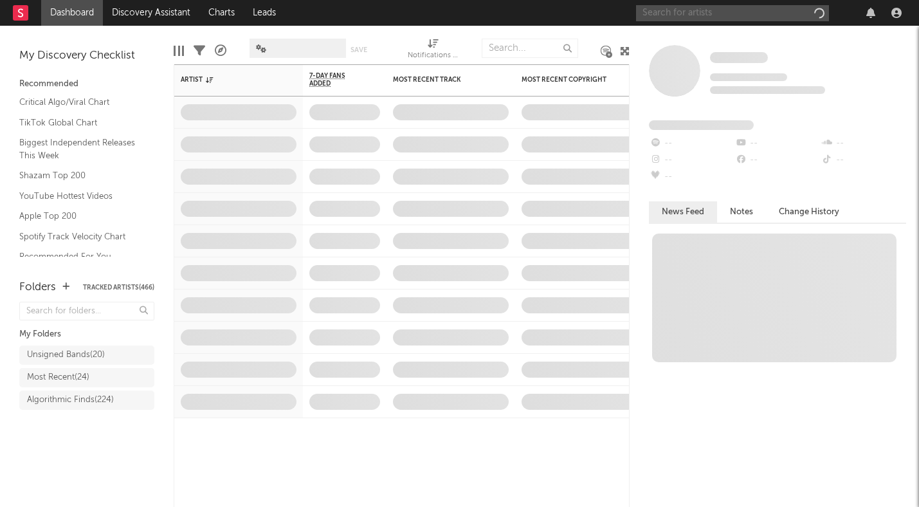  What do you see at coordinates (87, 355) in the screenshot?
I see `a: Unsigned Bands(20)` at bounding box center [87, 355].